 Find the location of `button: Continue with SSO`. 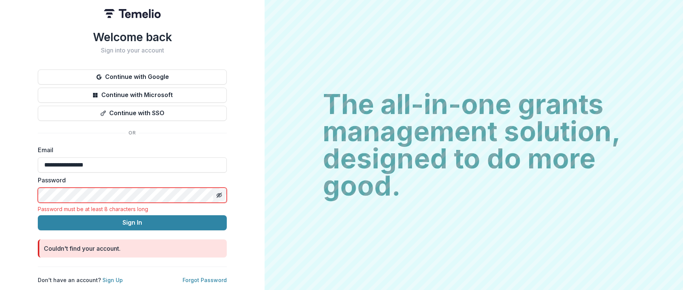

button: Continue with SSO is located at coordinates (132, 113).